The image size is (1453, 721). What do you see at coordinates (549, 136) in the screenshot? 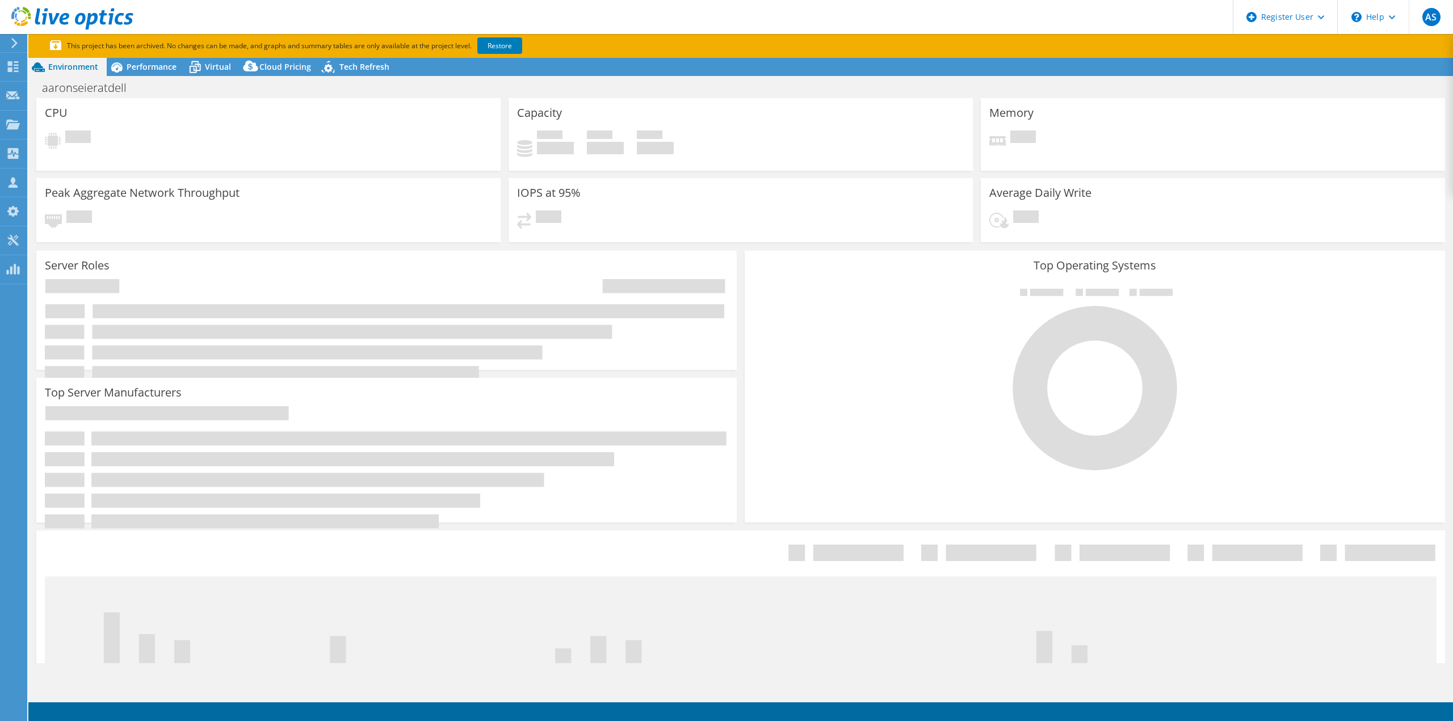
I see `span: Used` at bounding box center [549, 136].